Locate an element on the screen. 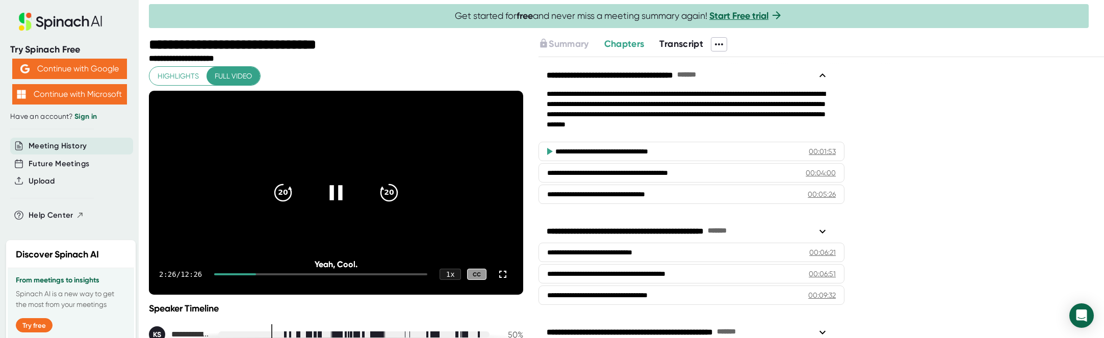  button: Try free is located at coordinates (34, 325).